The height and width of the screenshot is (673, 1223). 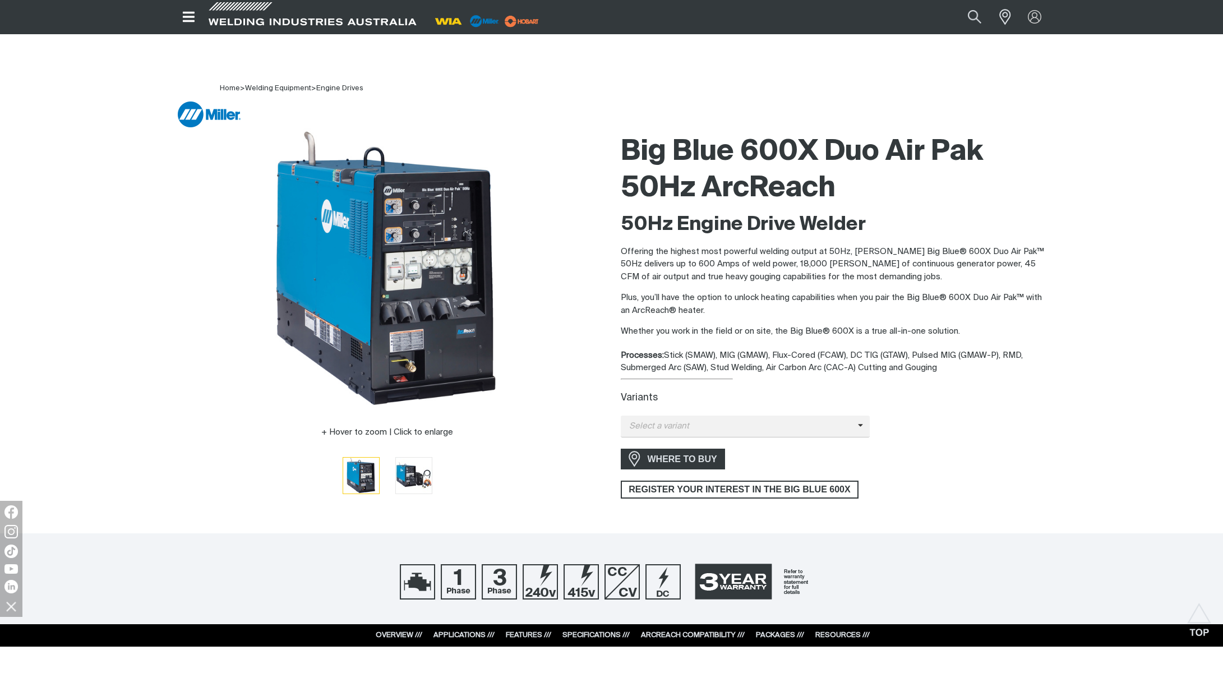 What do you see at coordinates (11, 606) in the screenshot?
I see `img: hide socials` at bounding box center [11, 606].